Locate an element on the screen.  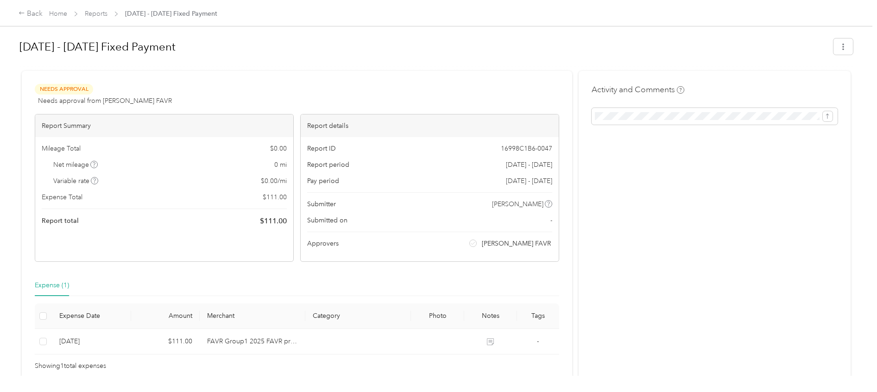
span: Expense Total is located at coordinates (62, 197).